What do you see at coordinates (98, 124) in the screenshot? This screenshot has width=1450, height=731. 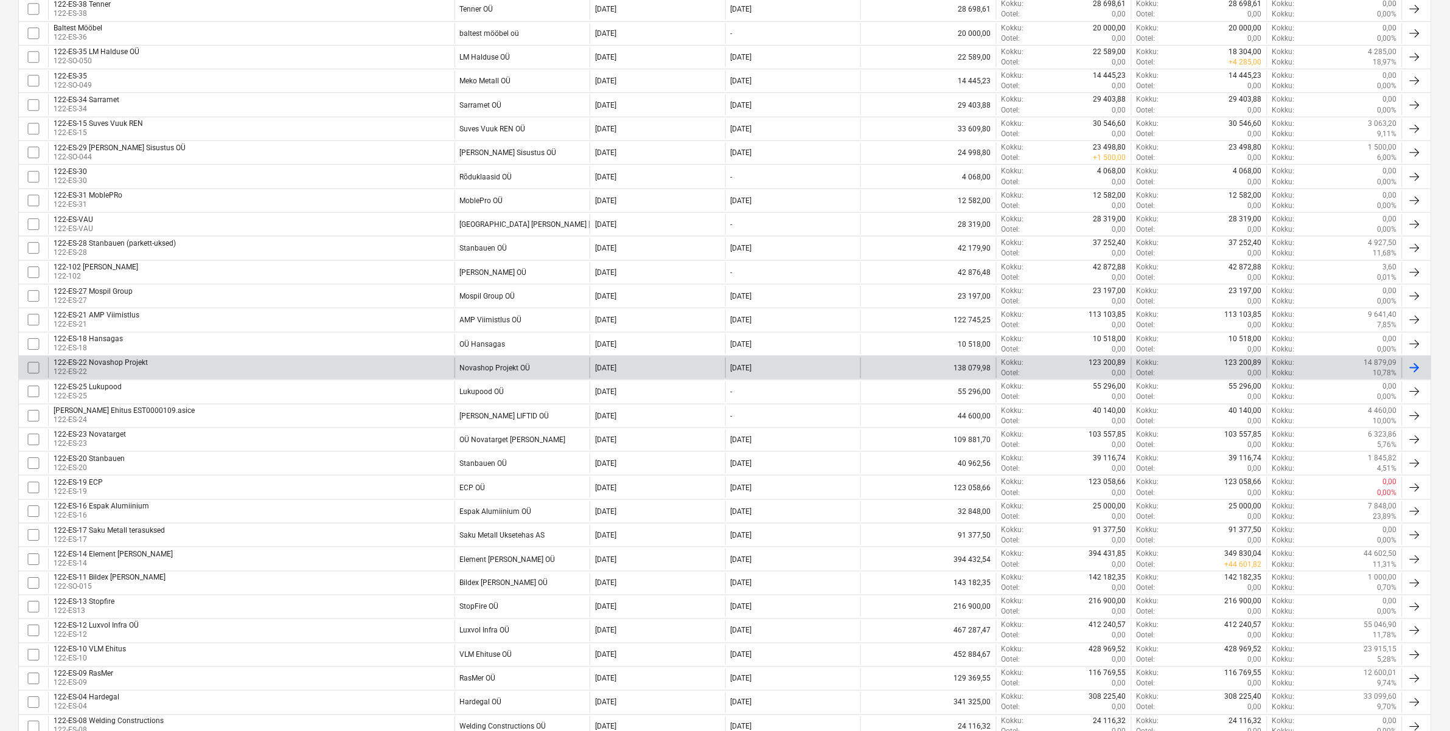 I see `div: 122-ES-15 Suves Vuuk REN` at bounding box center [98, 124].